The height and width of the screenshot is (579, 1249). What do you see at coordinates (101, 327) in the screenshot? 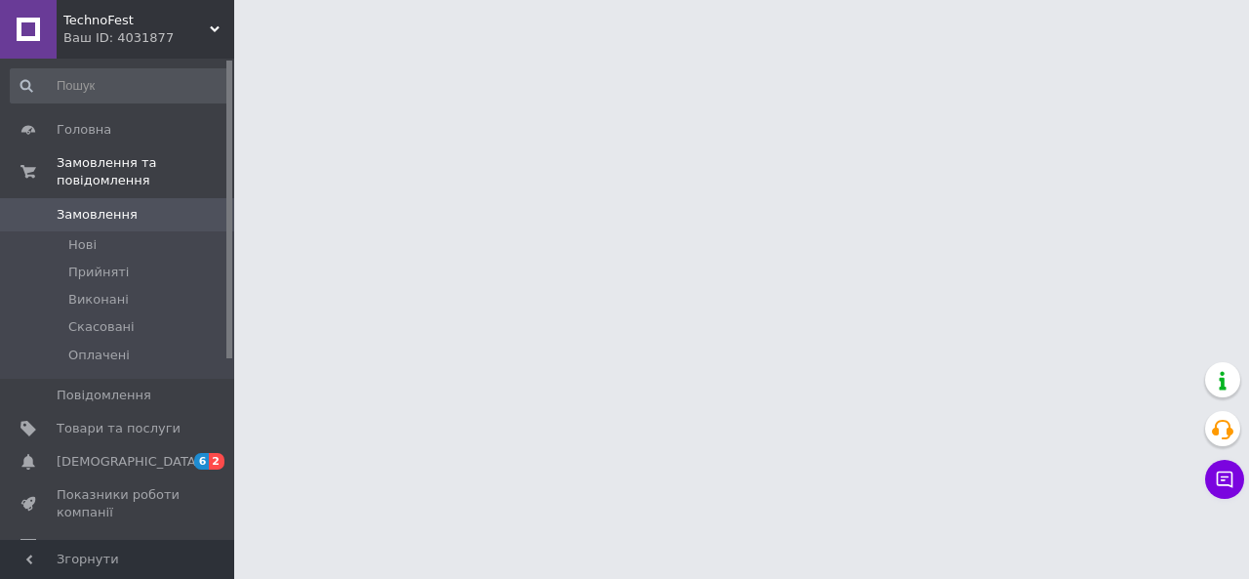
I see `span: Скасовані` at bounding box center [101, 327].